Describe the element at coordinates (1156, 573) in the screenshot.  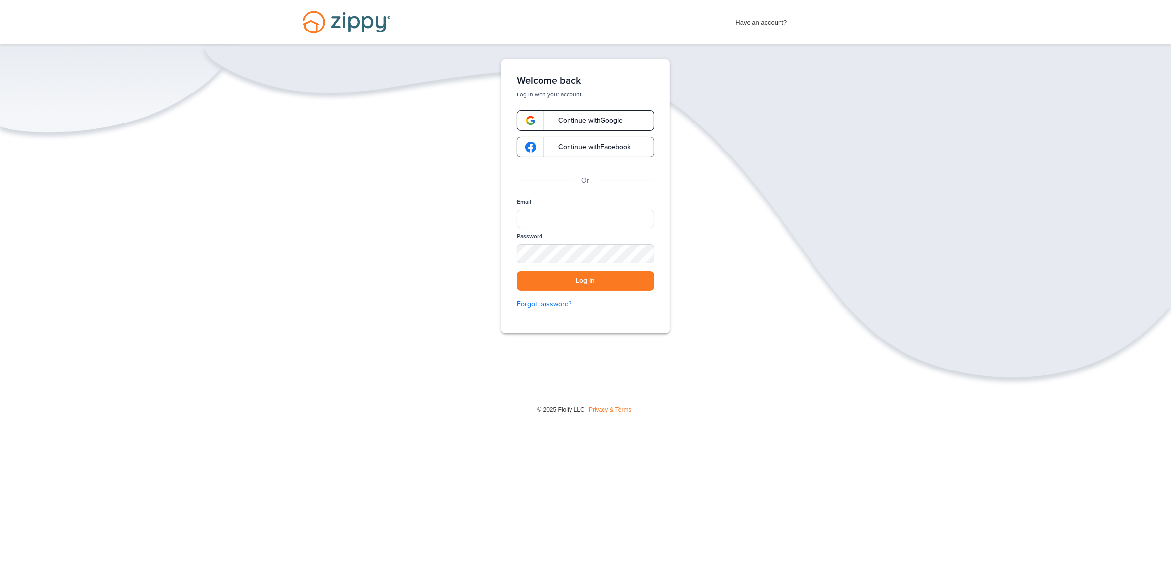
I see `img: Back to Top` at that location.